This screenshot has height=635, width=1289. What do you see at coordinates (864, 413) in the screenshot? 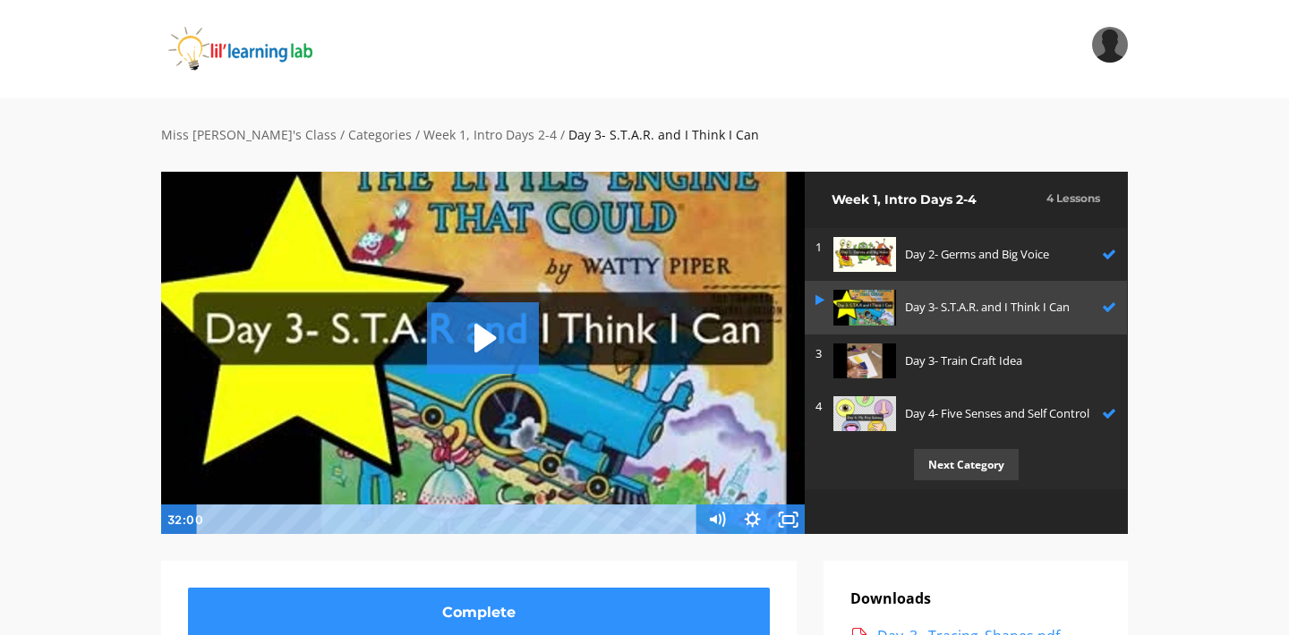
I see `img: zF3pdtj5TRGHU8GtIVFh_52272a404b40ffa866c776de362145047f287e52.jpg` at bounding box center [864, 413].